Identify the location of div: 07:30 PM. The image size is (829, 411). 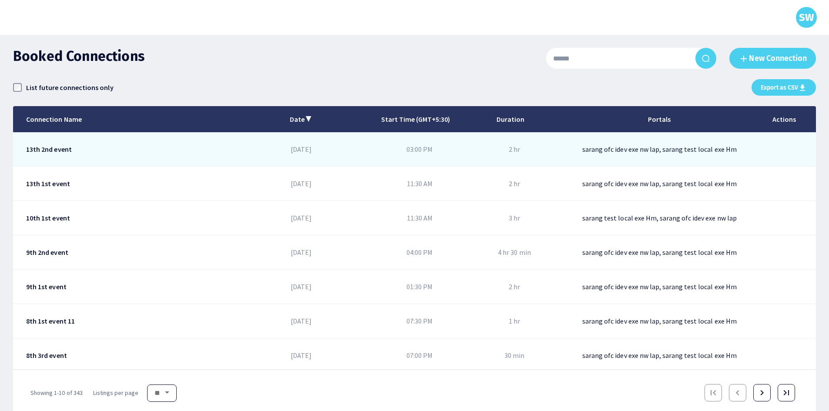
(419, 321).